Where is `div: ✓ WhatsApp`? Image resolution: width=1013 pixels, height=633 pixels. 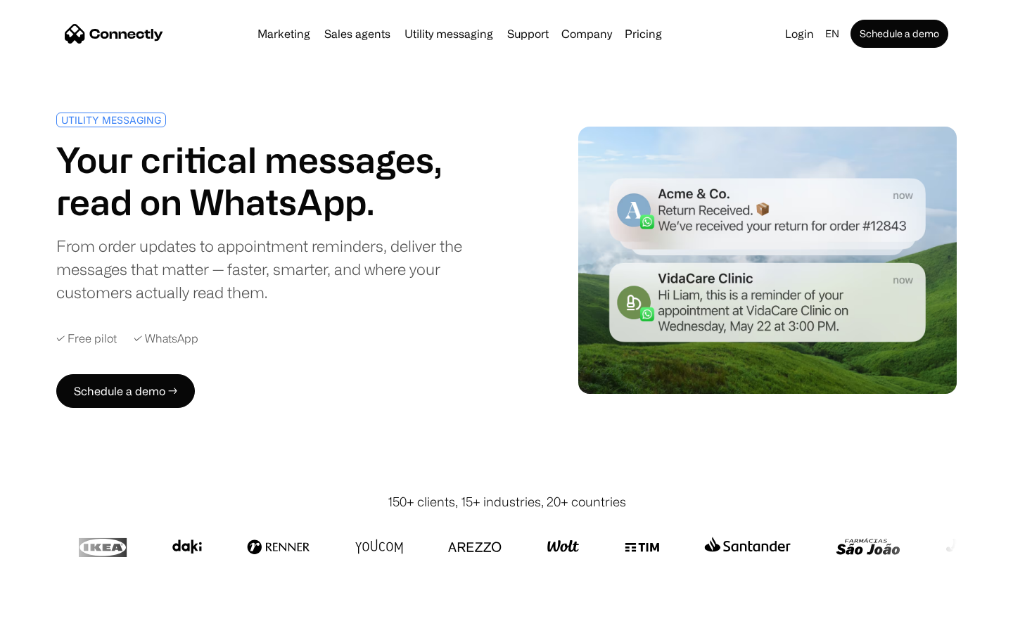
div: ✓ WhatsApp is located at coordinates (166, 339).